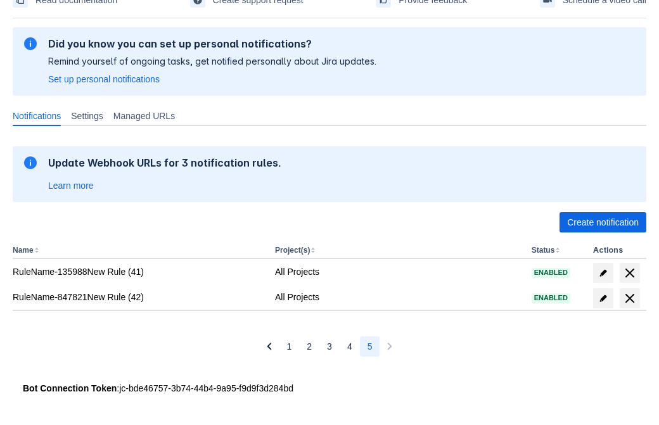 This screenshot has width=659, height=425. What do you see at coordinates (370, 347) in the screenshot?
I see `button: Page 5` at bounding box center [370, 347].